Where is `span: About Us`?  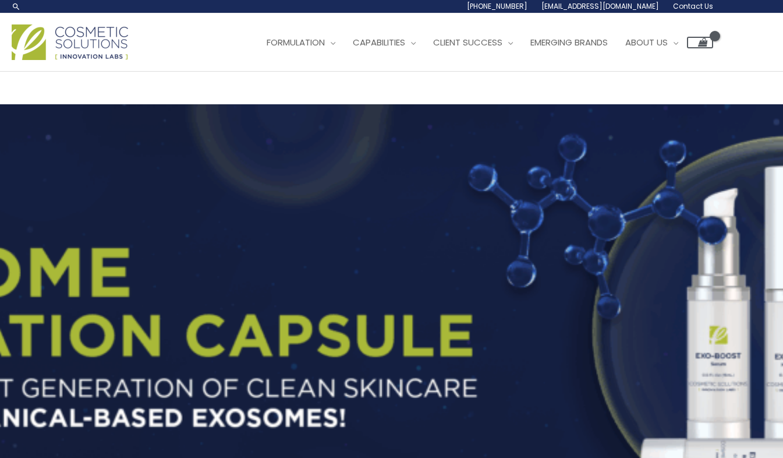 span: About Us is located at coordinates (646, 42).